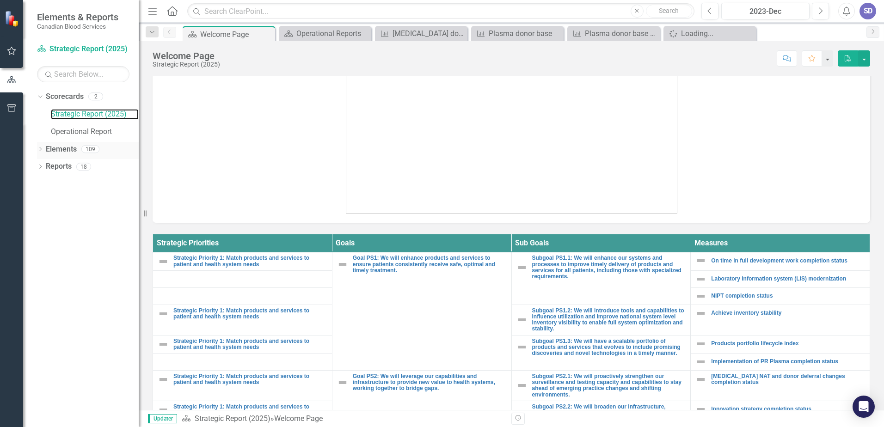 Image resolution: width=884 pixels, height=427 pixels. Describe the element at coordinates (765, 12) in the screenshot. I see `div: 2023-Dec` at that location.